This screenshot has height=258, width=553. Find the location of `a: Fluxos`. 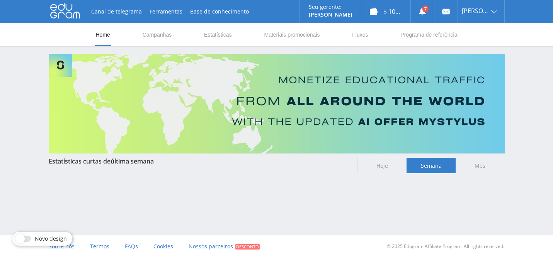

a: Fluxos is located at coordinates (359, 35).